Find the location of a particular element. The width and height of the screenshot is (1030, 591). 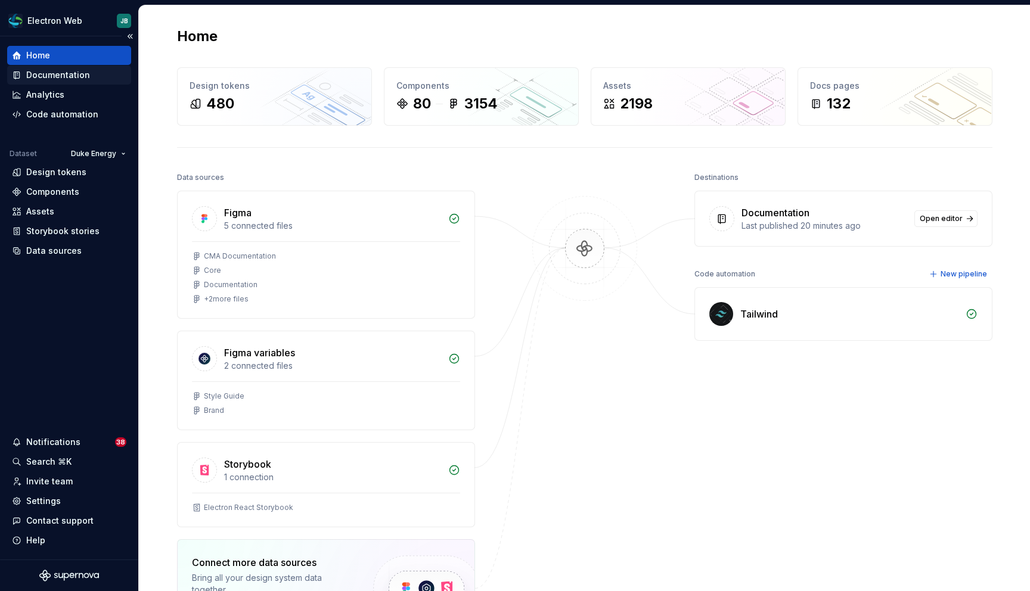

button: Collapse sidebar is located at coordinates (130, 36).